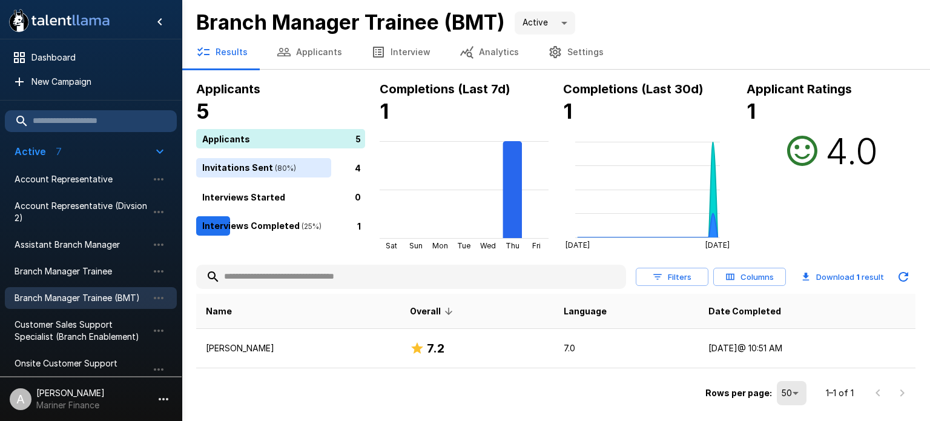 The width and height of the screenshot is (930, 421). I want to click on b: Applicants, so click(228, 89).